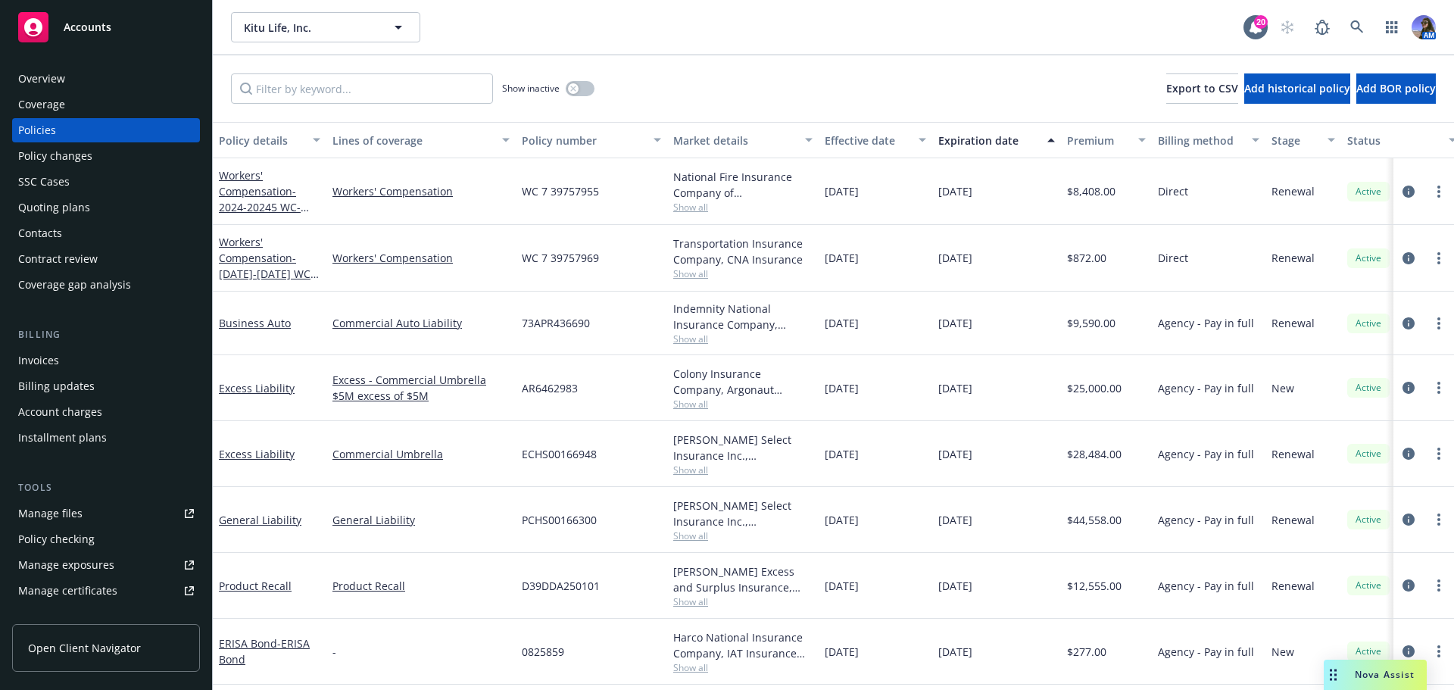  What do you see at coordinates (543, 651) in the screenshot?
I see `span: 0825859` at bounding box center [543, 651].